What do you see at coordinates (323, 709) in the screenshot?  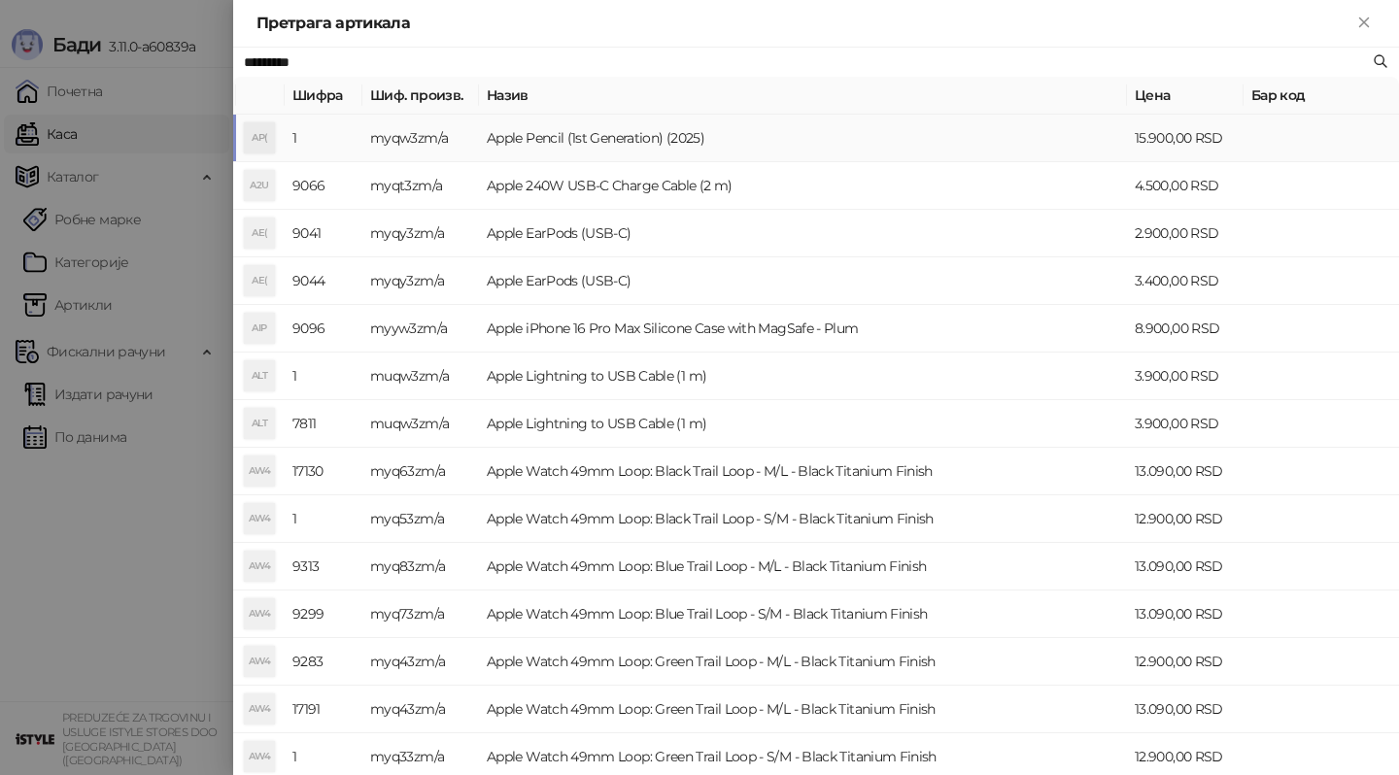 I see `td: 17191` at bounding box center [323, 709].